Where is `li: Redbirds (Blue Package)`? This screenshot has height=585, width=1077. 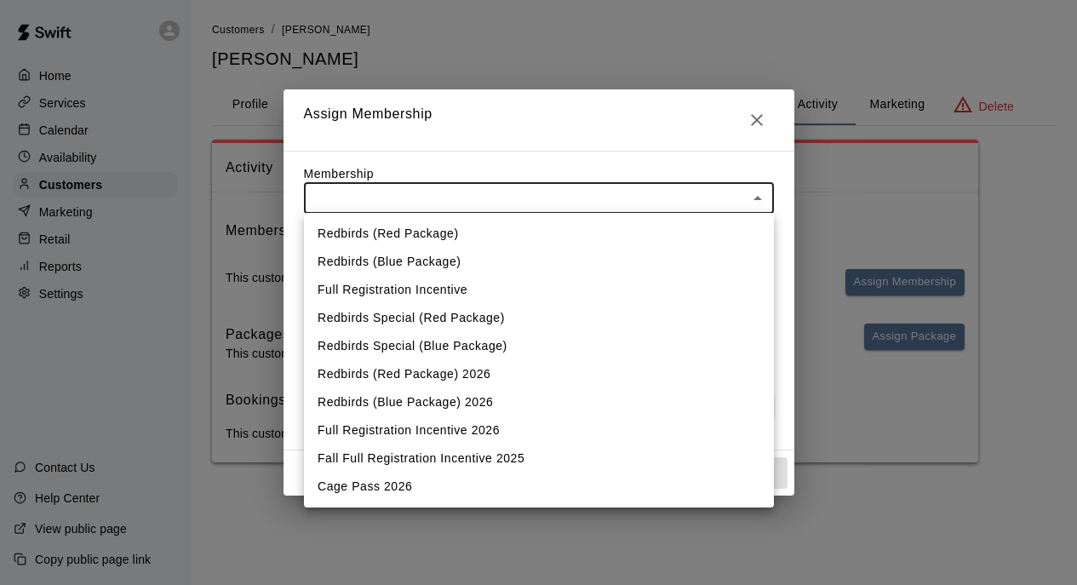 li: Redbirds (Blue Package) is located at coordinates (539, 261).